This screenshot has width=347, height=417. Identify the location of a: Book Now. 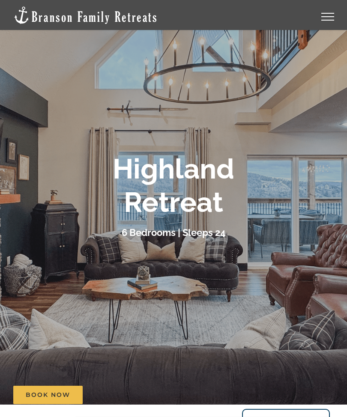
(48, 395).